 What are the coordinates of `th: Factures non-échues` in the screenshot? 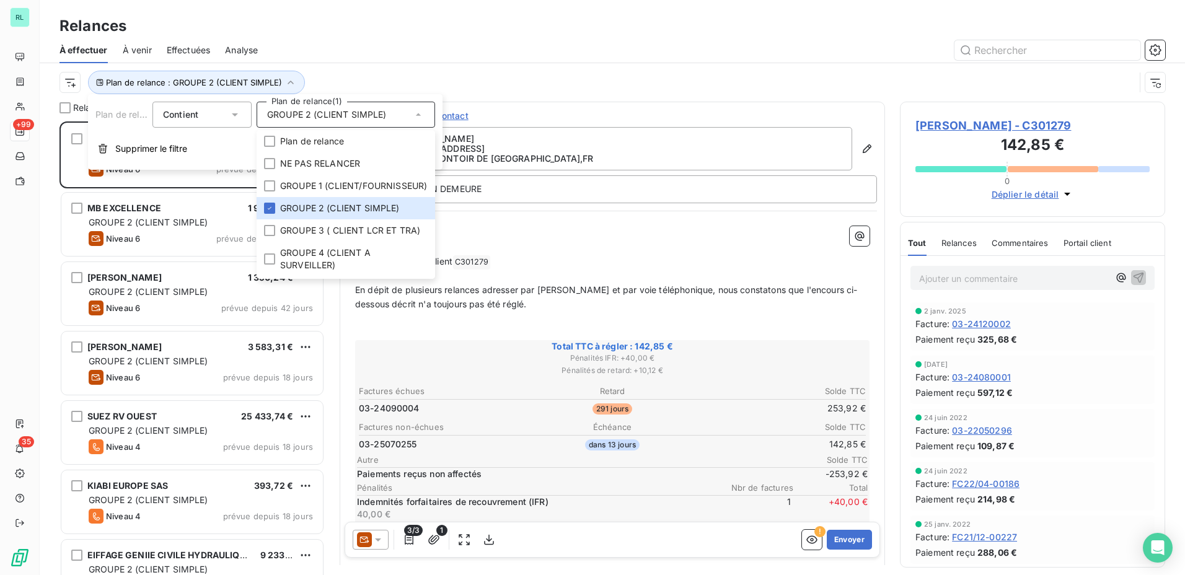 It's located at (442, 427).